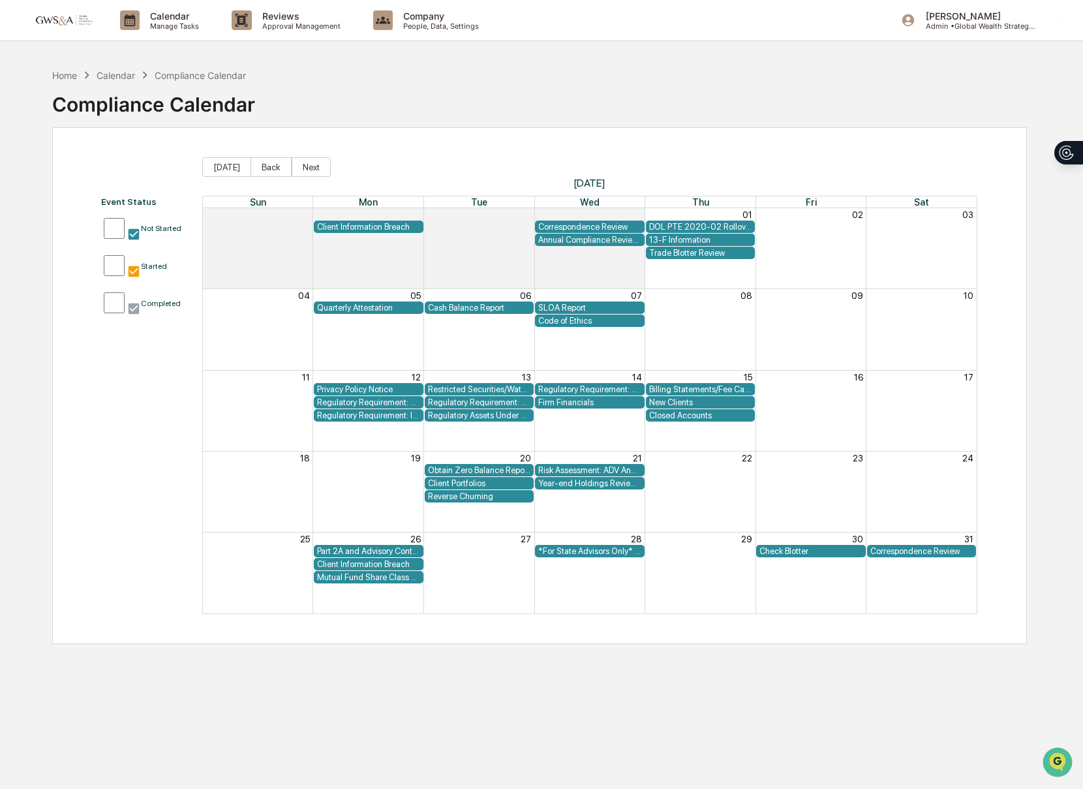 This screenshot has width=1083, height=789. I want to click on a: 🖐️Preclearance, so click(48, 171).